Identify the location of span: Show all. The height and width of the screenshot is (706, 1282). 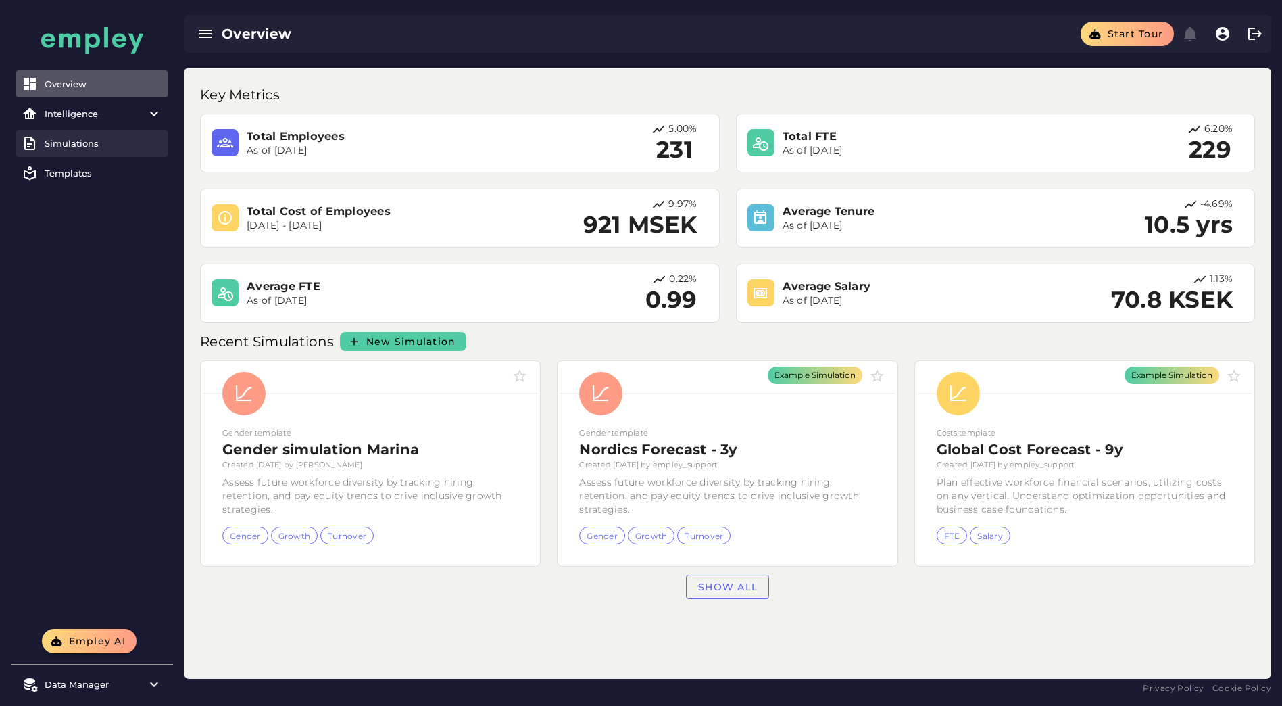
(727, 587).